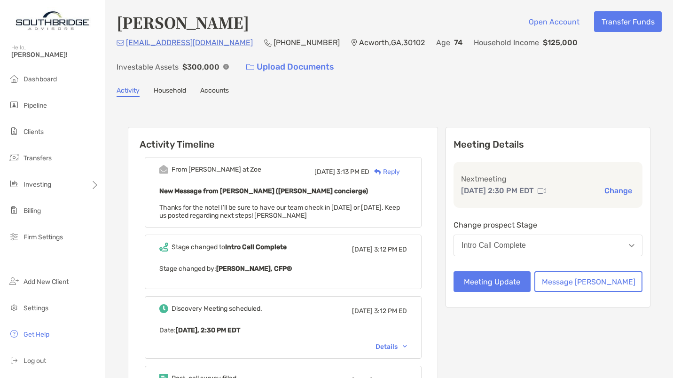 This screenshot has height=378, width=673. Describe the element at coordinates (506, 42) in the screenshot. I see `p: Household Income` at that location.